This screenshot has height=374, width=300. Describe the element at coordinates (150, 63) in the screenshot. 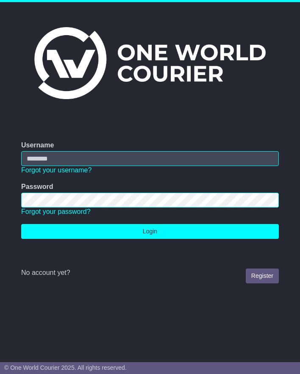

I see `img: One World` at that location.